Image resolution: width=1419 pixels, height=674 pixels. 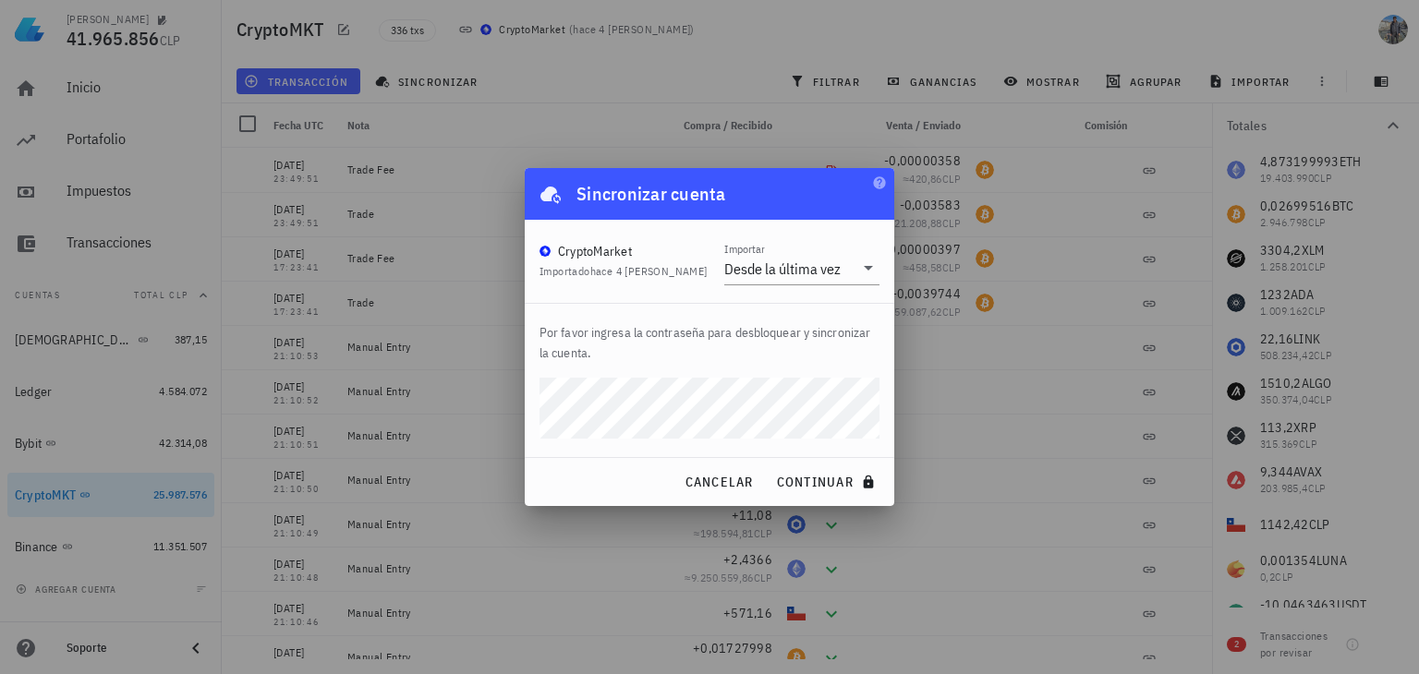 What do you see at coordinates (718, 482) in the screenshot?
I see `span: cancelar` at bounding box center [718, 482].